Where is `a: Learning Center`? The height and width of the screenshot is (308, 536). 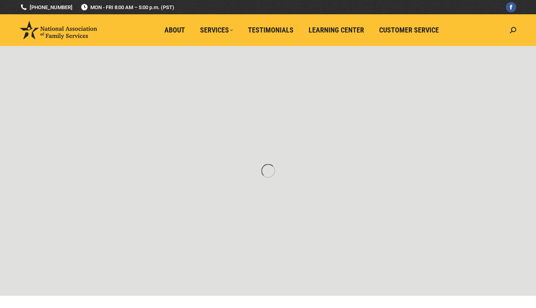 a: Learning Center is located at coordinates (336, 30).